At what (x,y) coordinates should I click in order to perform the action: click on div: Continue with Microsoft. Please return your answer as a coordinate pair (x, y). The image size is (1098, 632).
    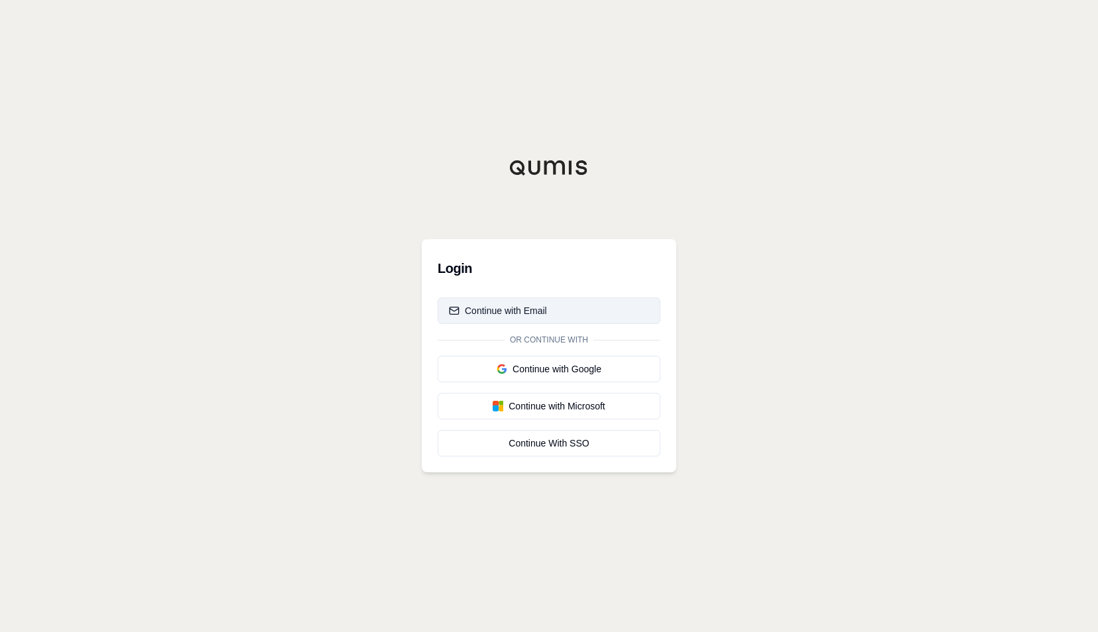
    Looking at the image, I should click on (549, 406).